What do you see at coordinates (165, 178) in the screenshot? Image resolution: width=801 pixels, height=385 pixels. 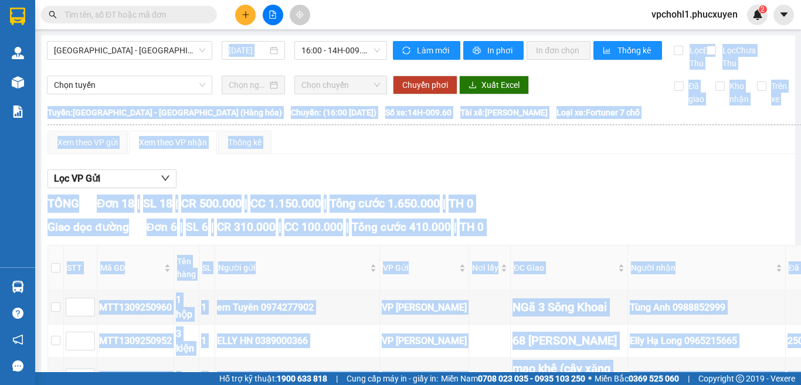 I see `span: down` at bounding box center [165, 178].